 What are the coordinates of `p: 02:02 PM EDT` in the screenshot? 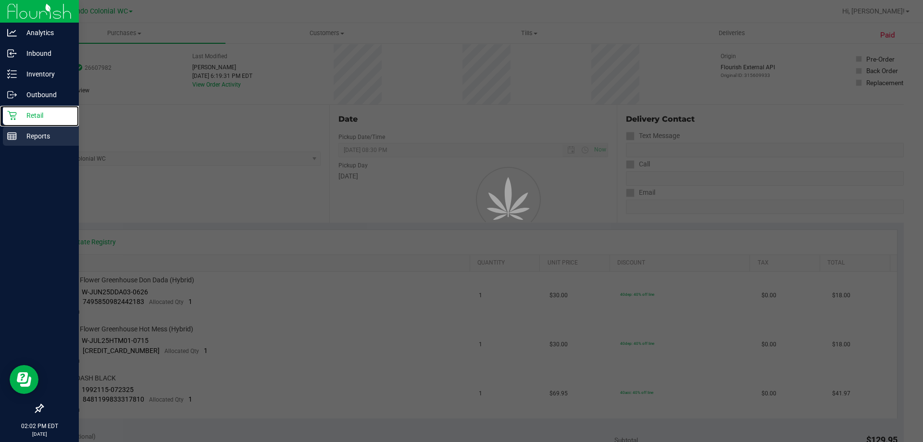 It's located at (39, 426).